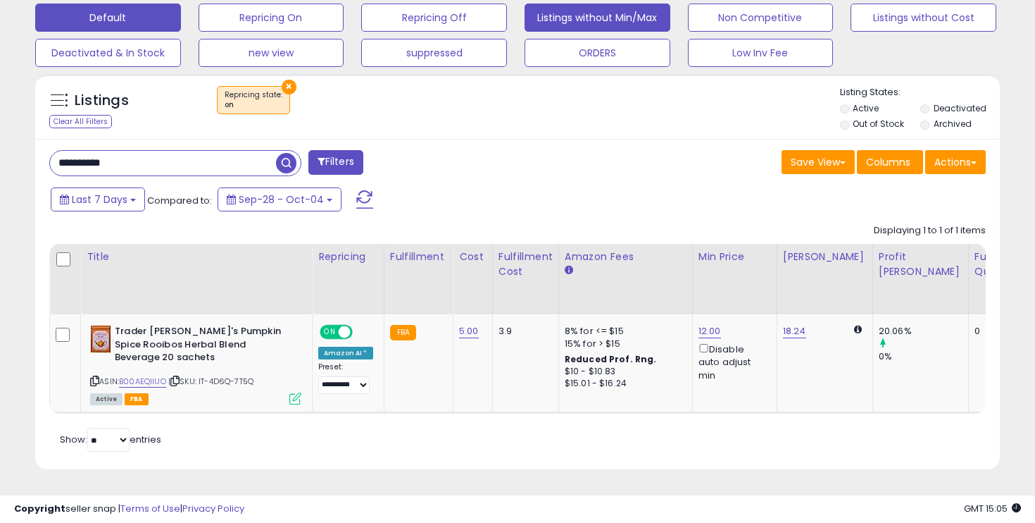 Image resolution: width=1035 pixels, height=523 pixels. Describe the element at coordinates (818, 162) in the screenshot. I see `button: Save View` at that location.